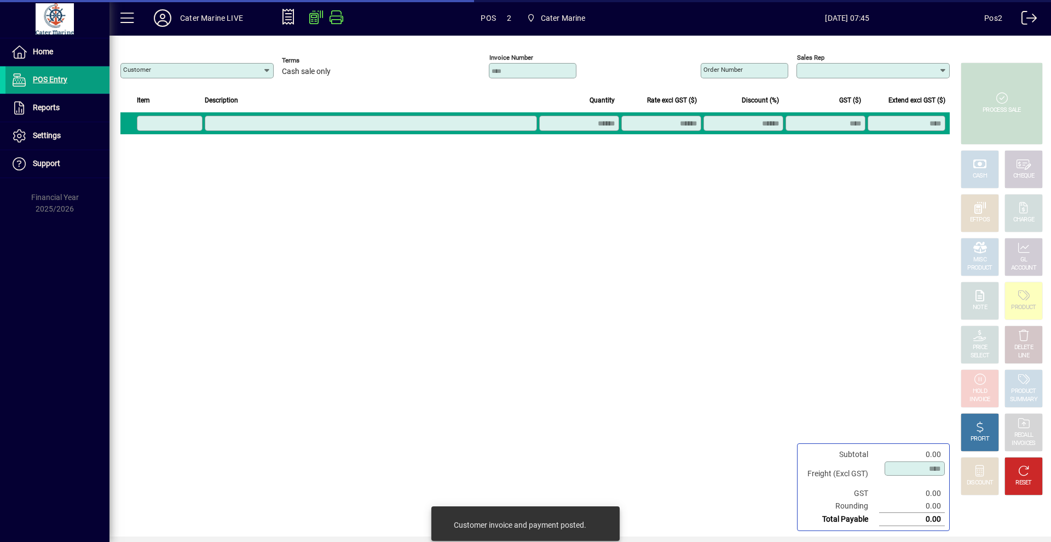  What do you see at coordinates (137, 70) in the screenshot?
I see `mat-label: Customer` at bounding box center [137, 70].